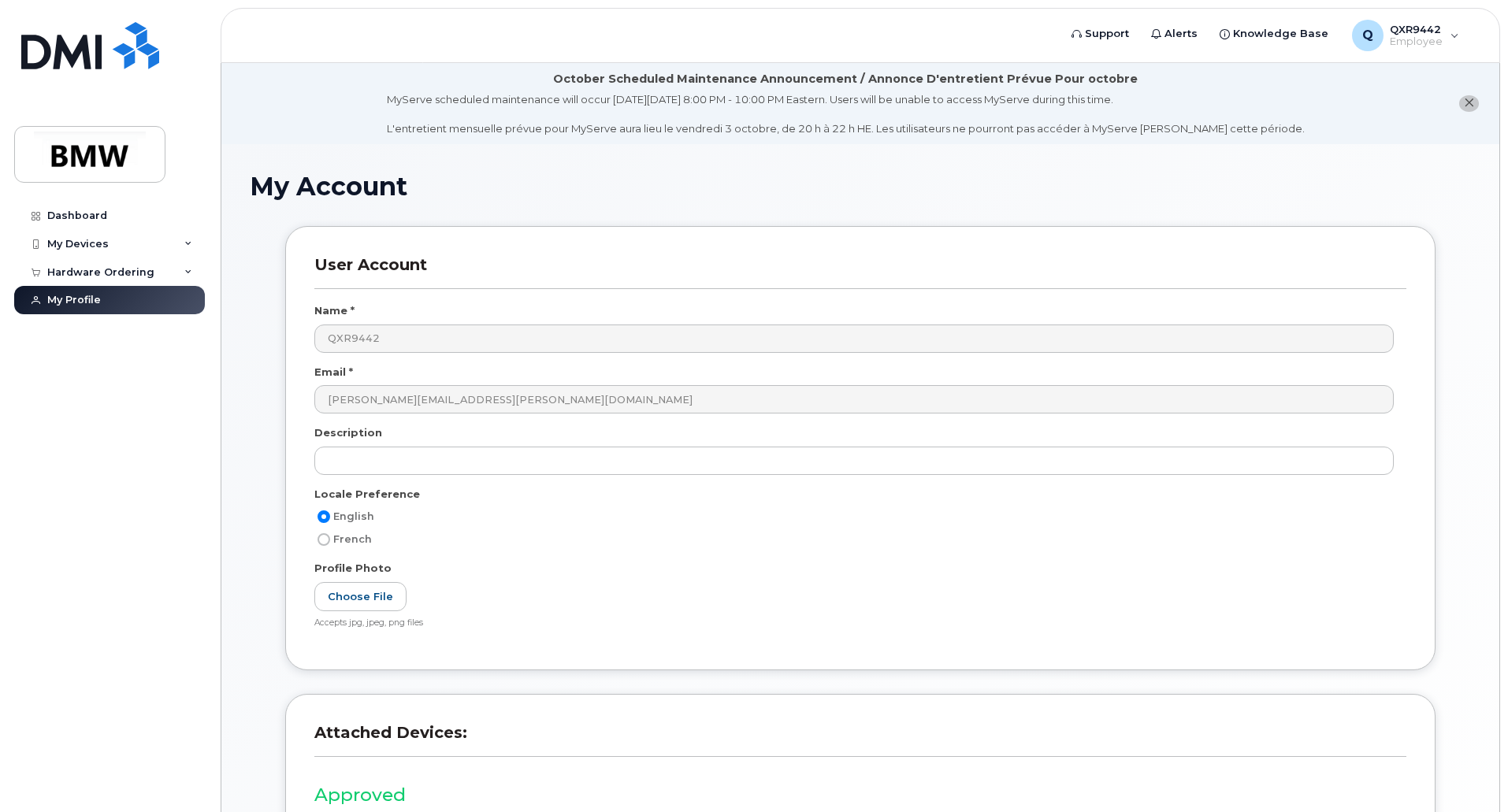 Image resolution: width=1508 pixels, height=812 pixels. What do you see at coordinates (334, 311) in the screenshot?
I see `label: Name *` at bounding box center [334, 311].